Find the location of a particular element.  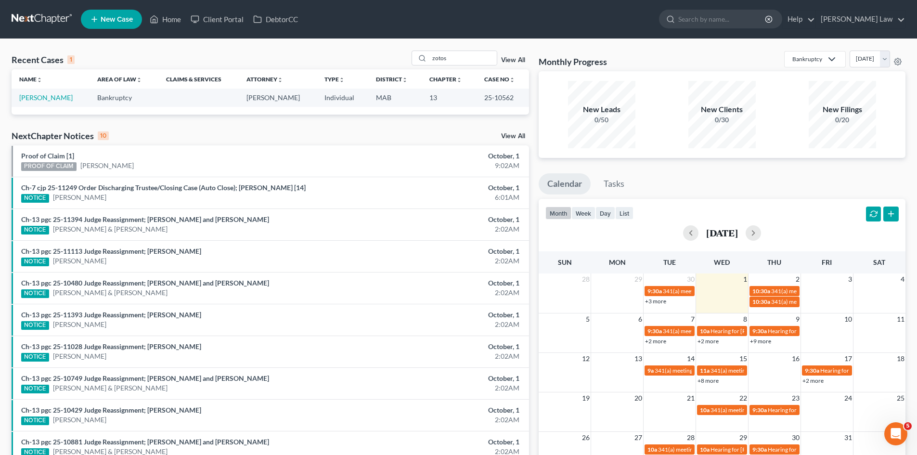

span: 2 is located at coordinates (797, 279).